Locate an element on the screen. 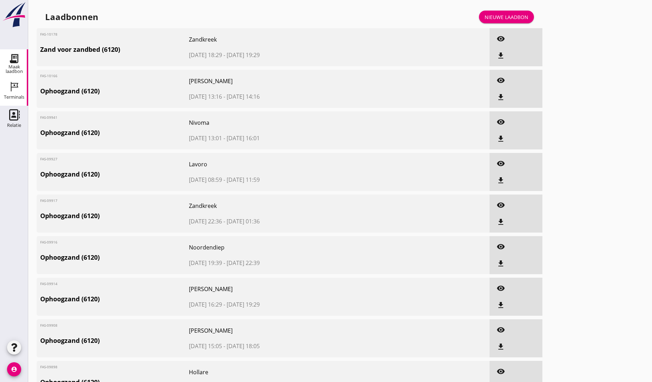 The width and height of the screenshot is (652, 382). div: Nieuwe laadbon is located at coordinates (507, 17).